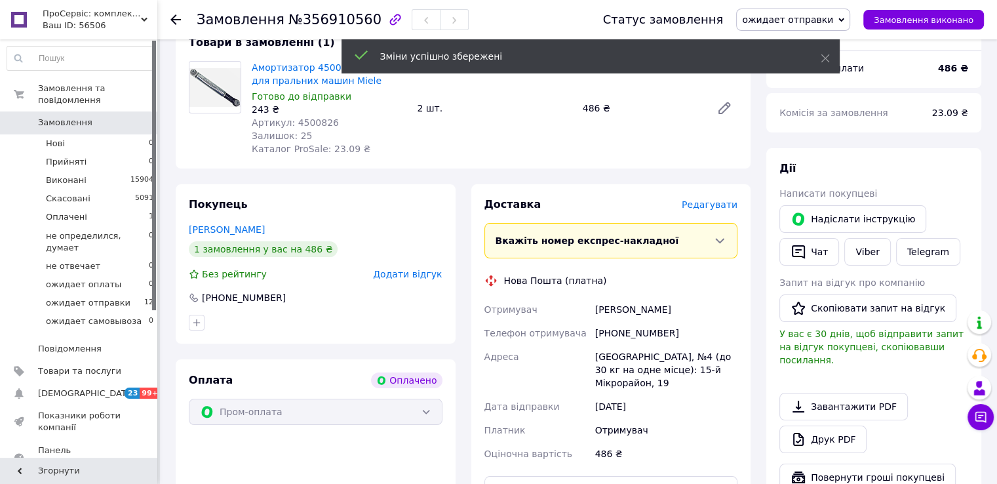 The height and width of the screenshot is (484, 997). What do you see at coordinates (852, 283) in the screenshot?
I see `span: Запит на відгук про компанію` at bounding box center [852, 283].